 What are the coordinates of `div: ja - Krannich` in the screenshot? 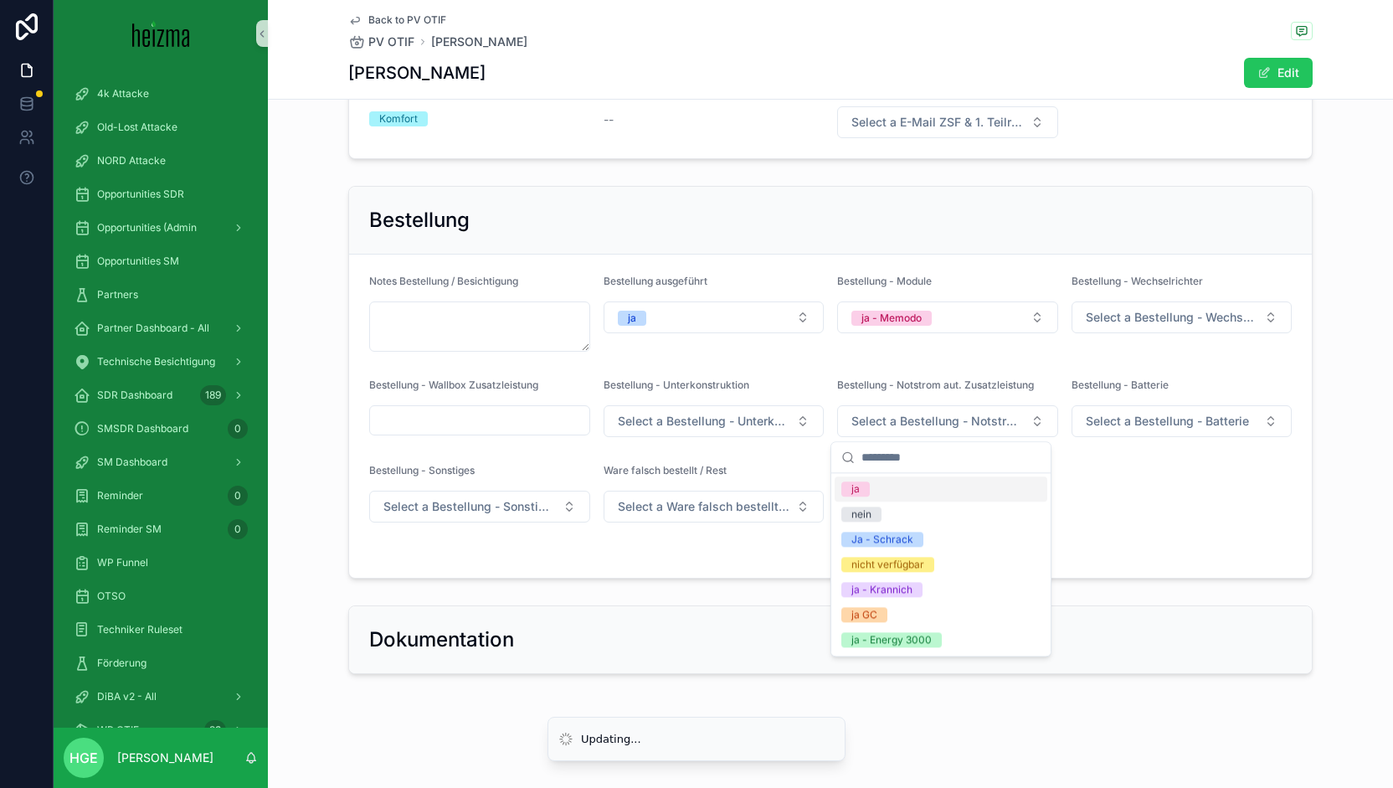 It's located at (882, 589).